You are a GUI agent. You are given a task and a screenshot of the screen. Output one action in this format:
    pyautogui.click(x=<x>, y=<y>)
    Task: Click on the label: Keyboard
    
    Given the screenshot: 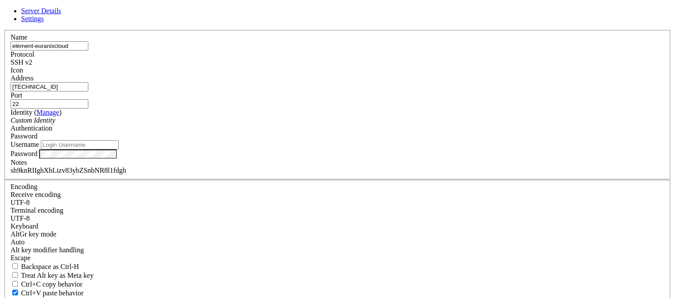 What is the action you would take?
    pyautogui.click(x=24, y=226)
    